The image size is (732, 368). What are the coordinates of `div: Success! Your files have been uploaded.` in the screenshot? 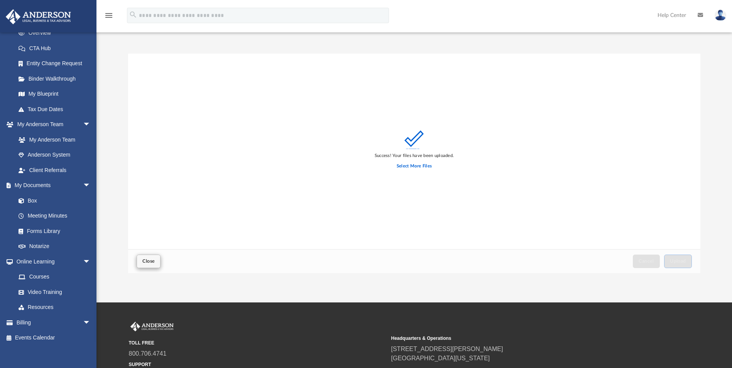 It's located at (414, 156).